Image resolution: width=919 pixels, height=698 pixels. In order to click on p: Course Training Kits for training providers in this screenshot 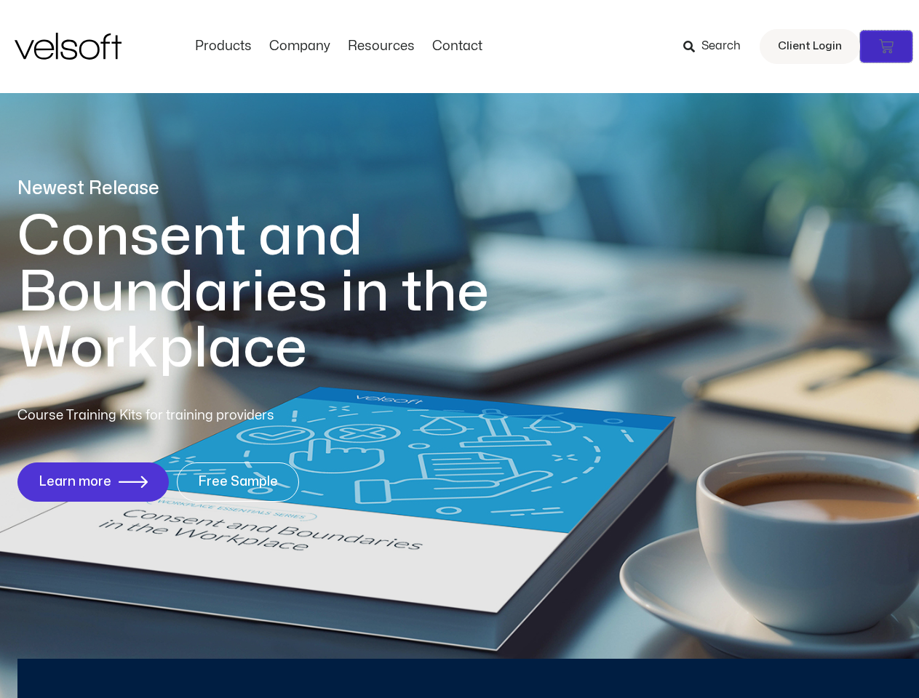, I will do `click(199, 416)`.